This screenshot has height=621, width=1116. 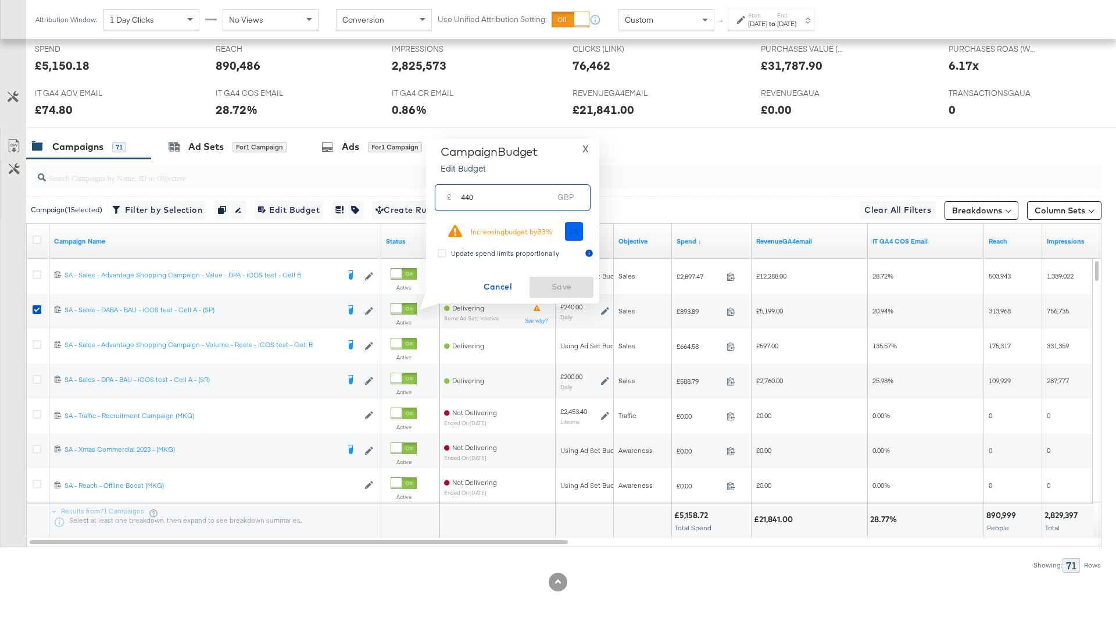 What do you see at coordinates (993, 49) in the screenshot?
I see `span: PURCHASES ROAS (WEBSITE EVENTS)` at bounding box center [993, 49].